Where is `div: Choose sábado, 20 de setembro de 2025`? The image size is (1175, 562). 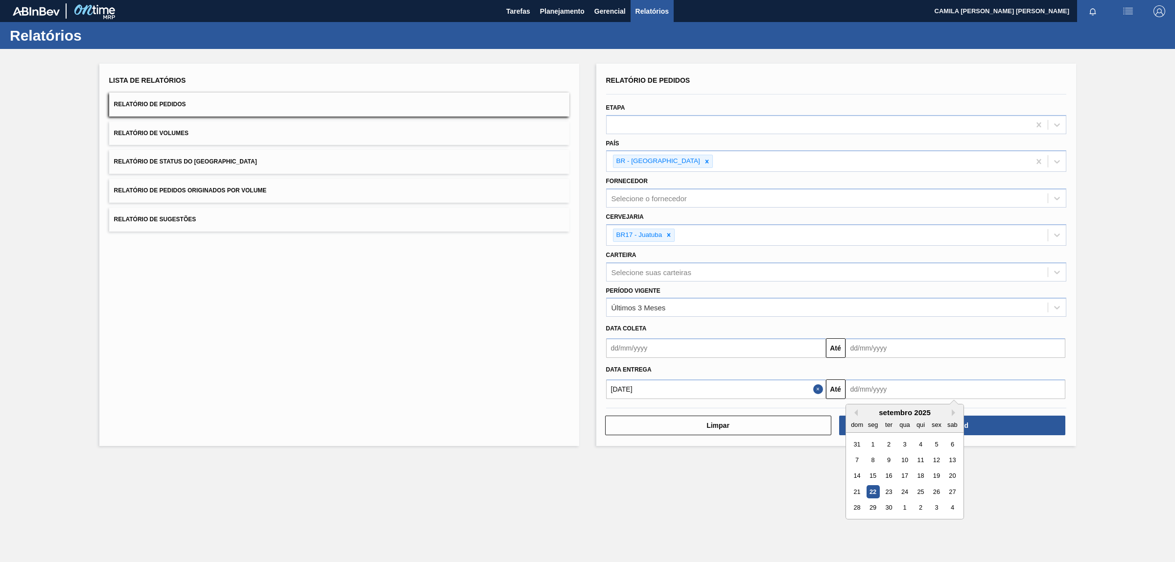 div: Choose sábado, 20 de setembro de 2025 is located at coordinates (952, 475).